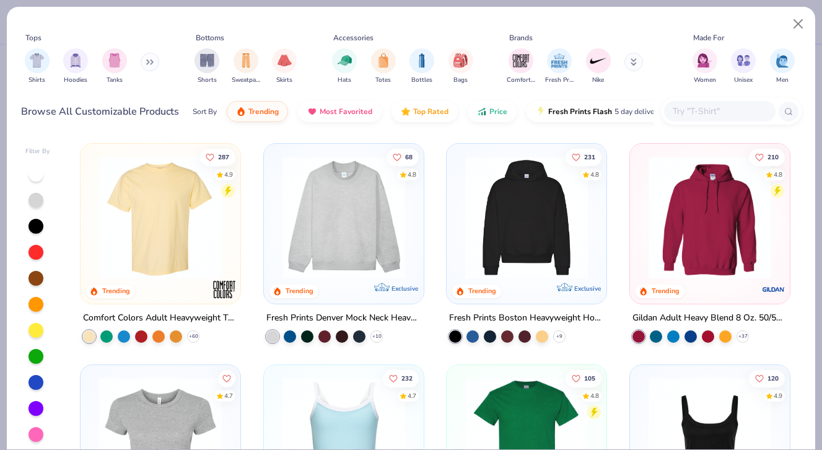 This screenshot has width=822, height=450. I want to click on div: filter for Tanks, so click(115, 66).